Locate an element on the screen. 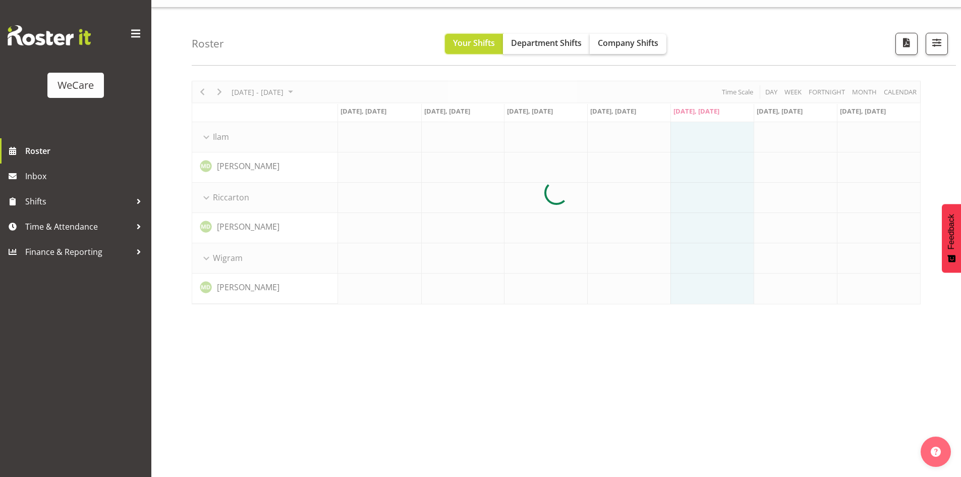 The height and width of the screenshot is (477, 961). button: Filter Shifts is located at coordinates (937, 44).